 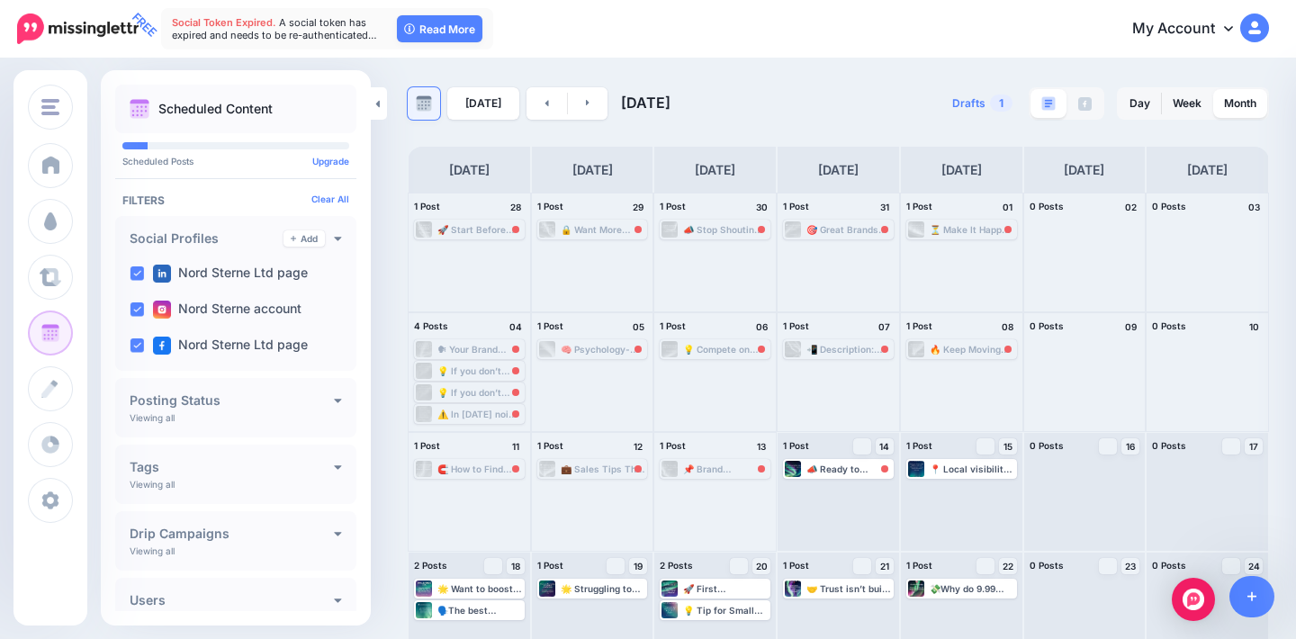 What do you see at coordinates (1008, 566) in the screenshot?
I see `a: 22` at bounding box center [1008, 566].